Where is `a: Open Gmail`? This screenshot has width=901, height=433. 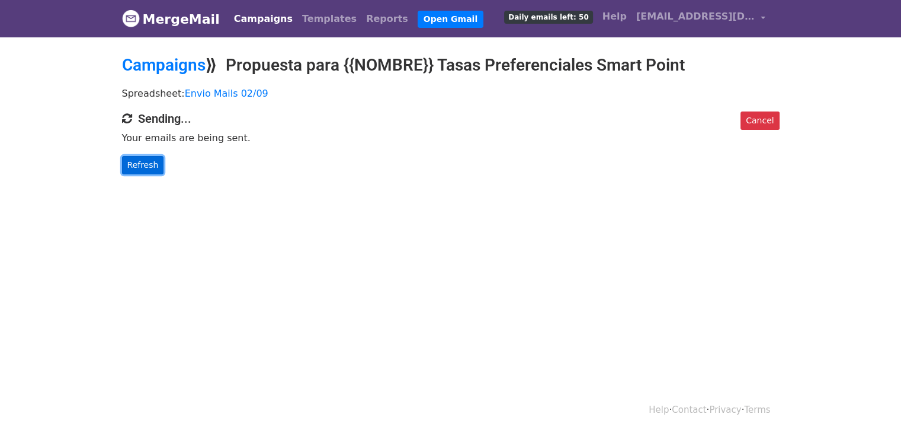
a: Open Gmail is located at coordinates (450, 19).